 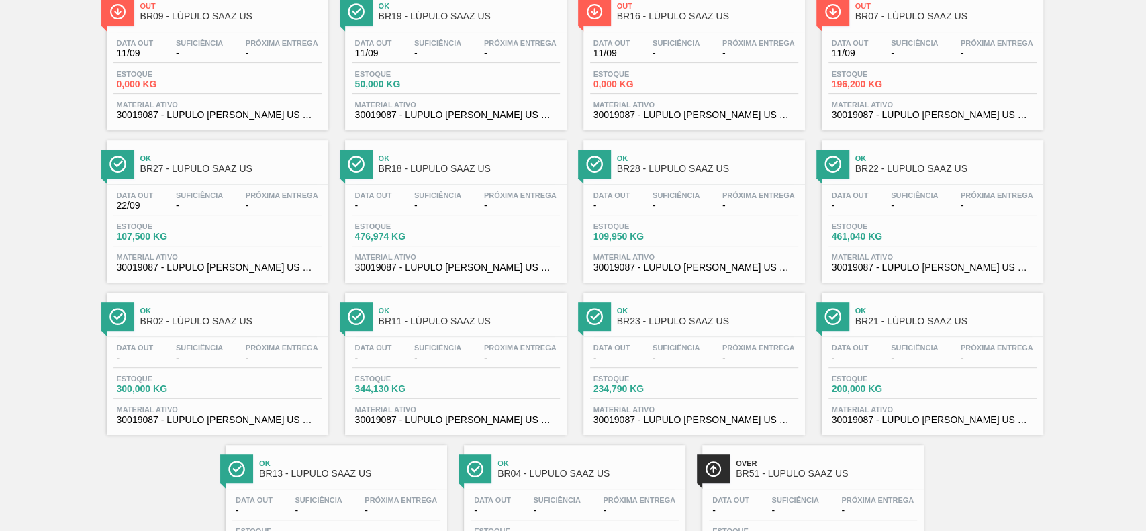 I want to click on a: ÍconeOkBR23 - LÚPULO SAAZ USData out-Suficiência-Próxima Entrega-Estoque234,790 KGMaterial ativo3..., so click(x=692, y=359).